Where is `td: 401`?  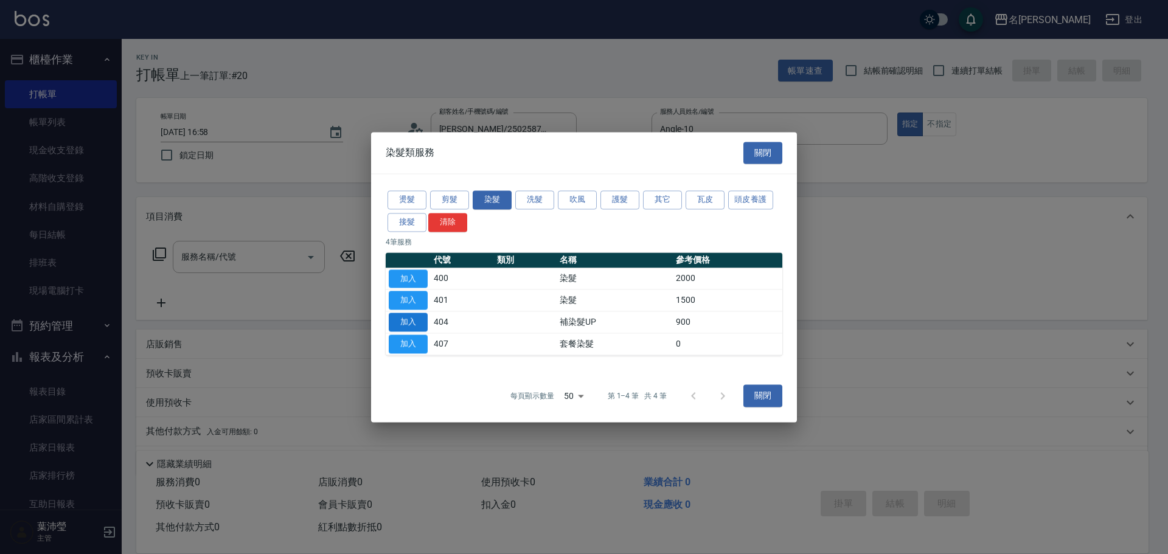 td: 401 is located at coordinates (462, 301).